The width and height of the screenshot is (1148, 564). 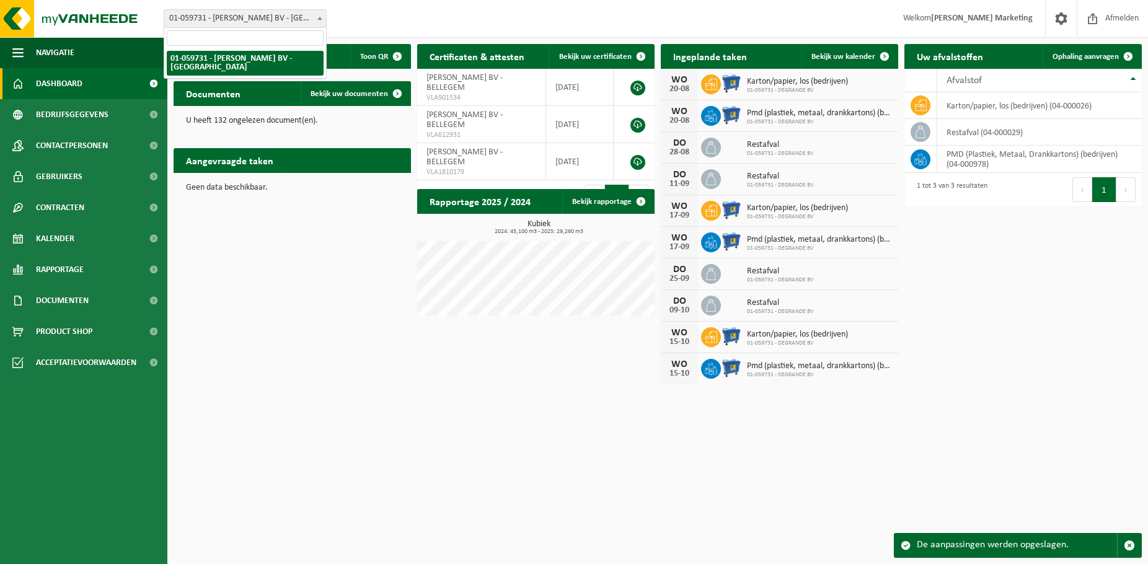 What do you see at coordinates (60, 208) in the screenshot?
I see `span: Contracten` at bounding box center [60, 208].